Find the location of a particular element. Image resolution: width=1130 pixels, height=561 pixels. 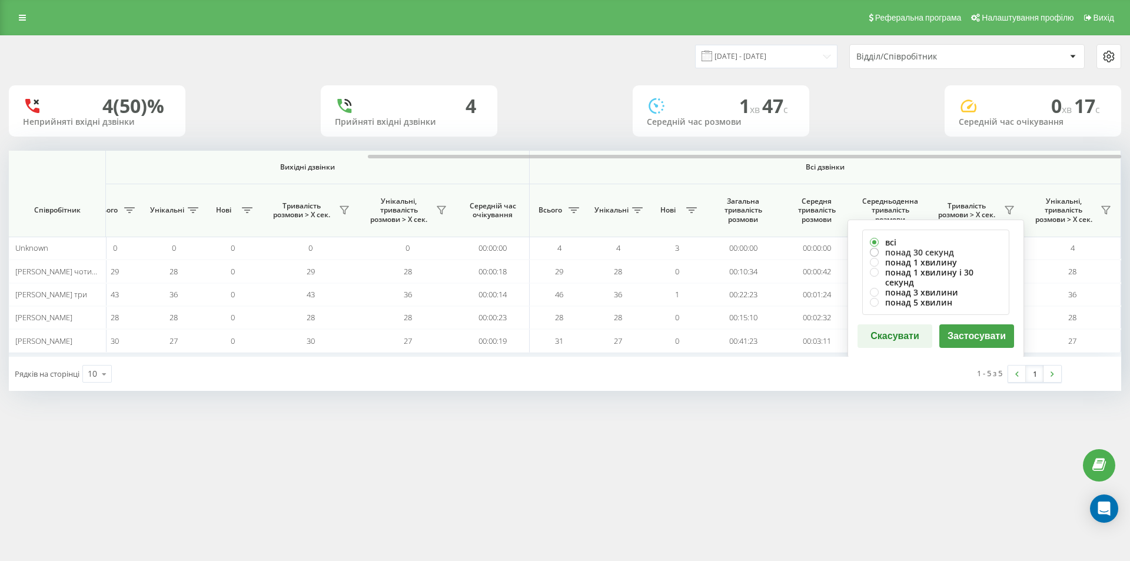

td: 00:10:34 is located at coordinates (742, 271).